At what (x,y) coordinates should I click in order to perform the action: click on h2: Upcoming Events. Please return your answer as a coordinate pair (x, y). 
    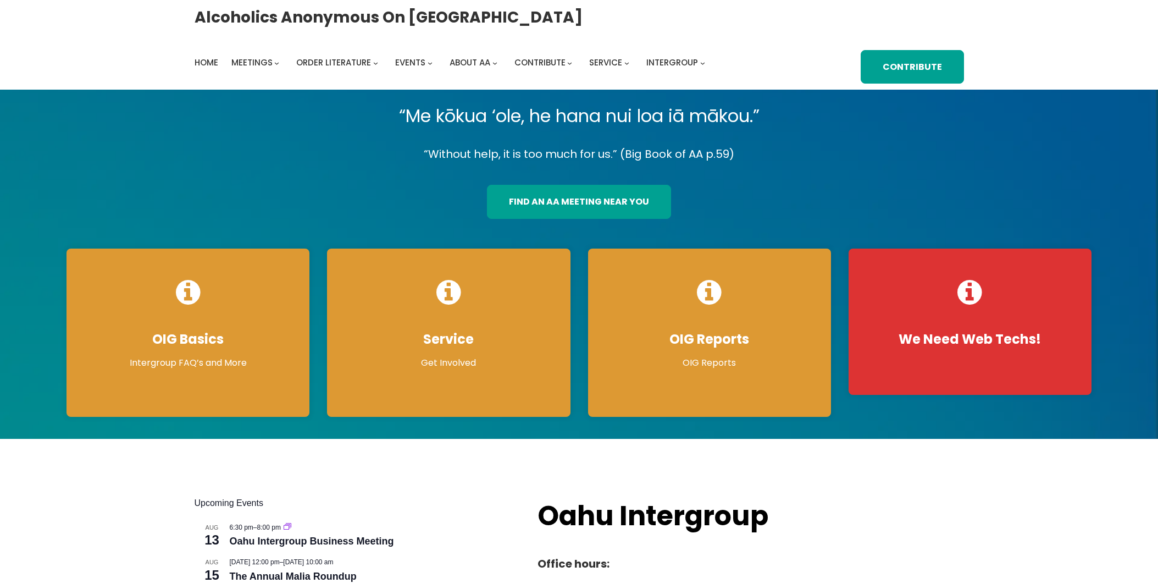
    Looking at the image, I should click on (355, 503).